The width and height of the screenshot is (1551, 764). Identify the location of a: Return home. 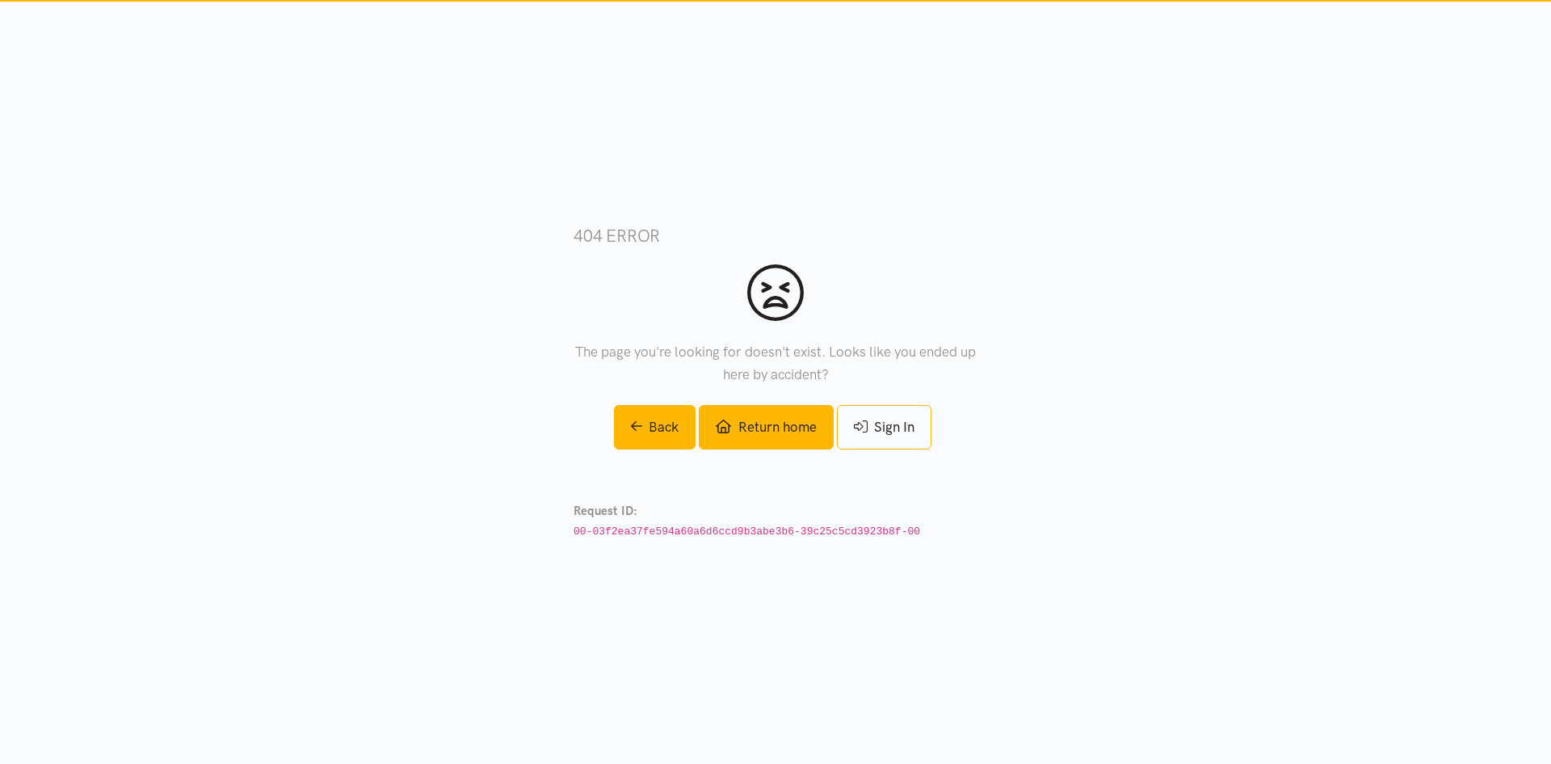
(766, 427).